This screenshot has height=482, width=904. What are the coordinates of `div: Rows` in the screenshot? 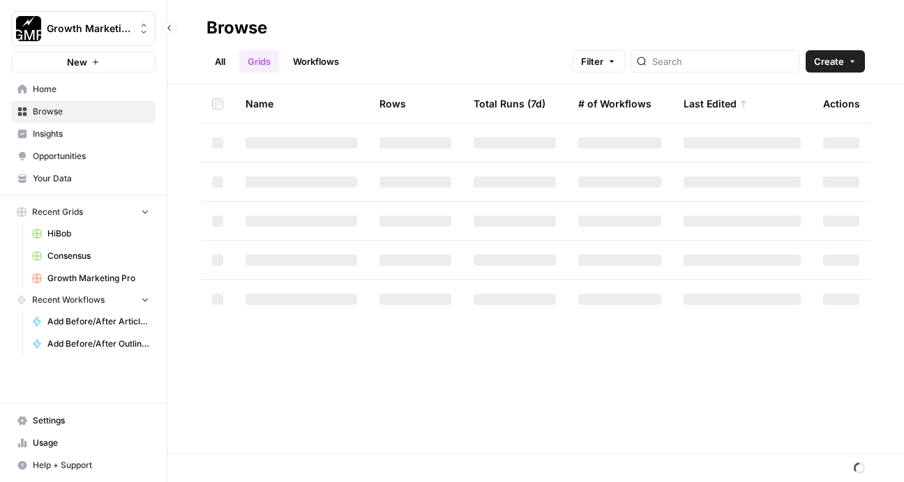 It's located at (393, 103).